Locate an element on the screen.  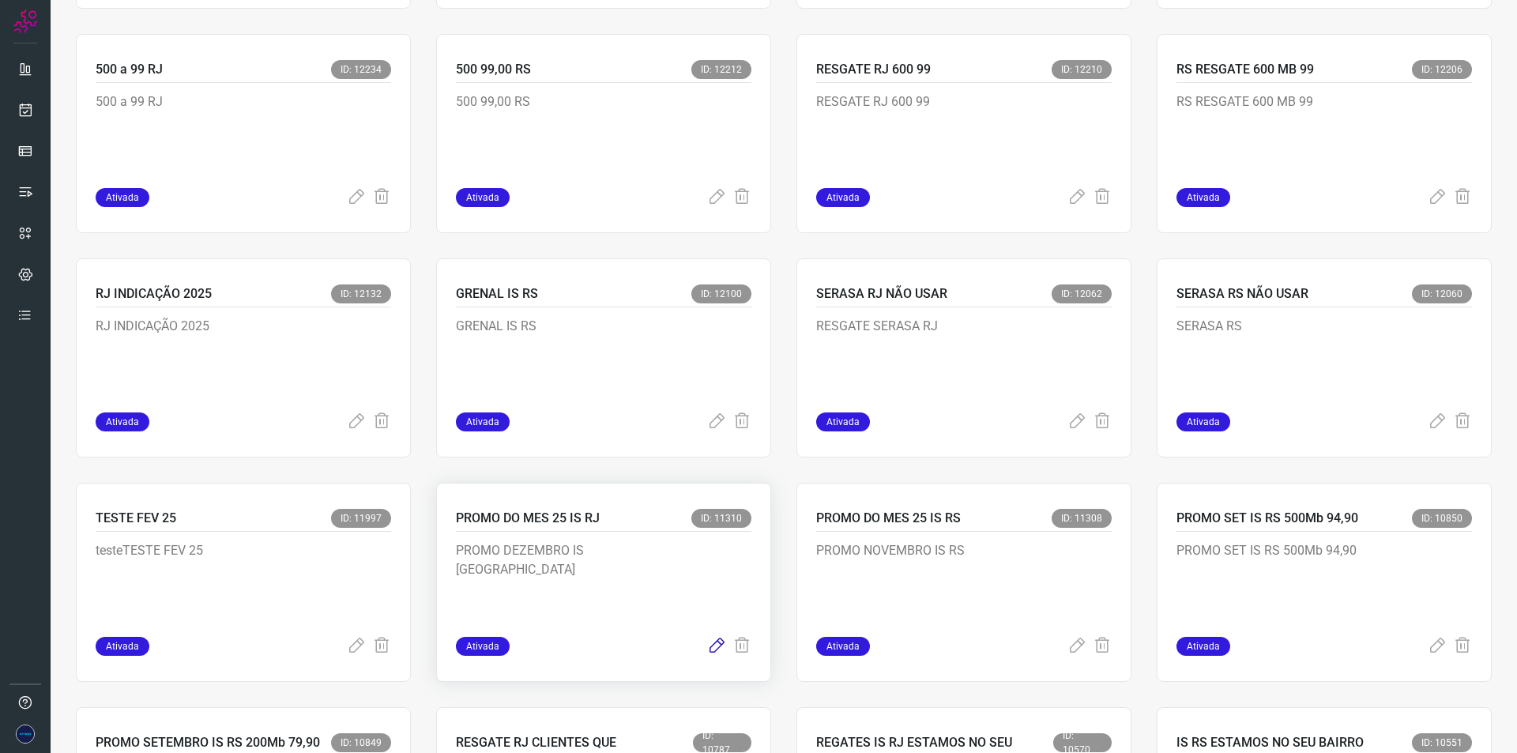
span: ID: 12210 is located at coordinates (1081, 70).